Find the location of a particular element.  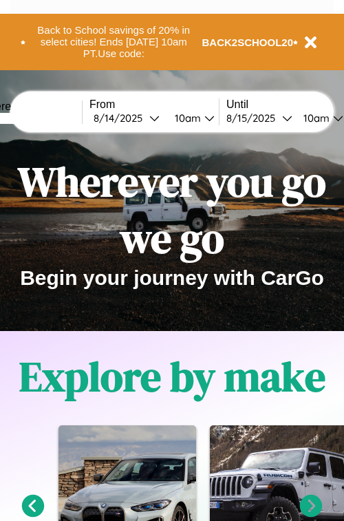

div: 8 / 15 / 2025 is located at coordinates (254, 118).